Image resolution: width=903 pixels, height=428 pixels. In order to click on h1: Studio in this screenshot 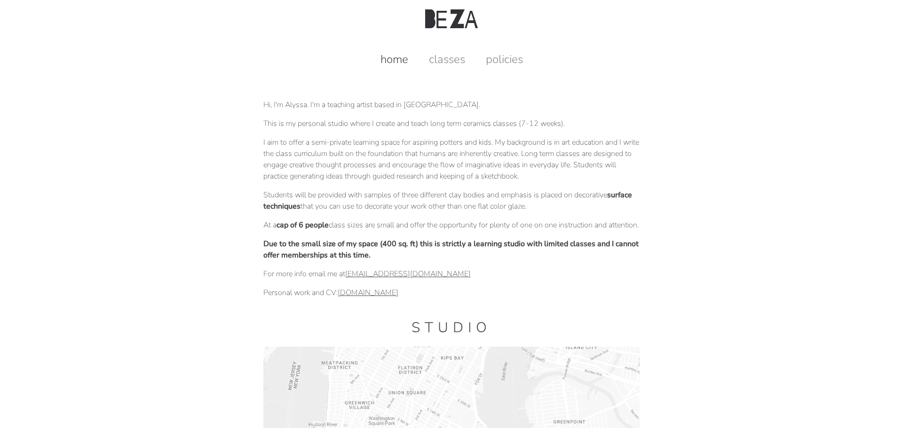, I will do `click(452, 328)`.